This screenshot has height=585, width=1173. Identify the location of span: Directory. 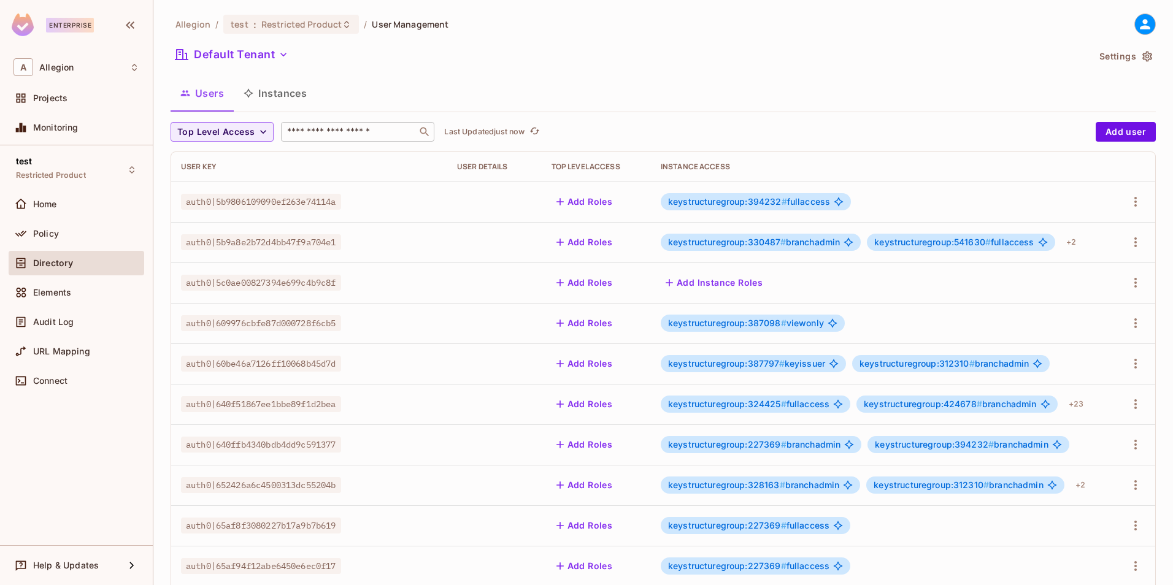
(53, 263).